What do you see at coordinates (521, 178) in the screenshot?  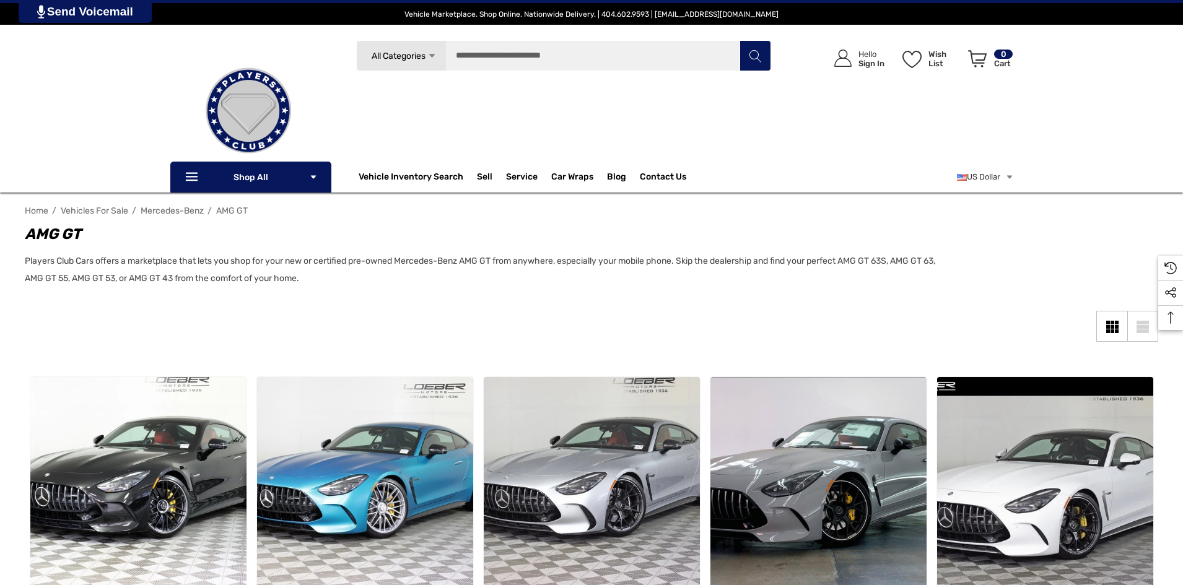 I see `a: Service` at bounding box center [521, 178].